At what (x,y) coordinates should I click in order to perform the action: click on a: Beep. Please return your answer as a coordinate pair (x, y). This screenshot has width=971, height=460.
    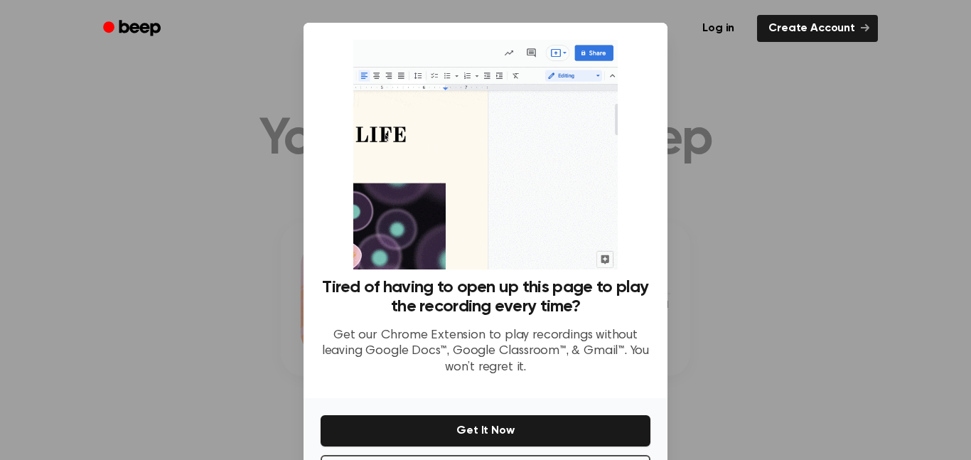
    Looking at the image, I should click on (133, 28).